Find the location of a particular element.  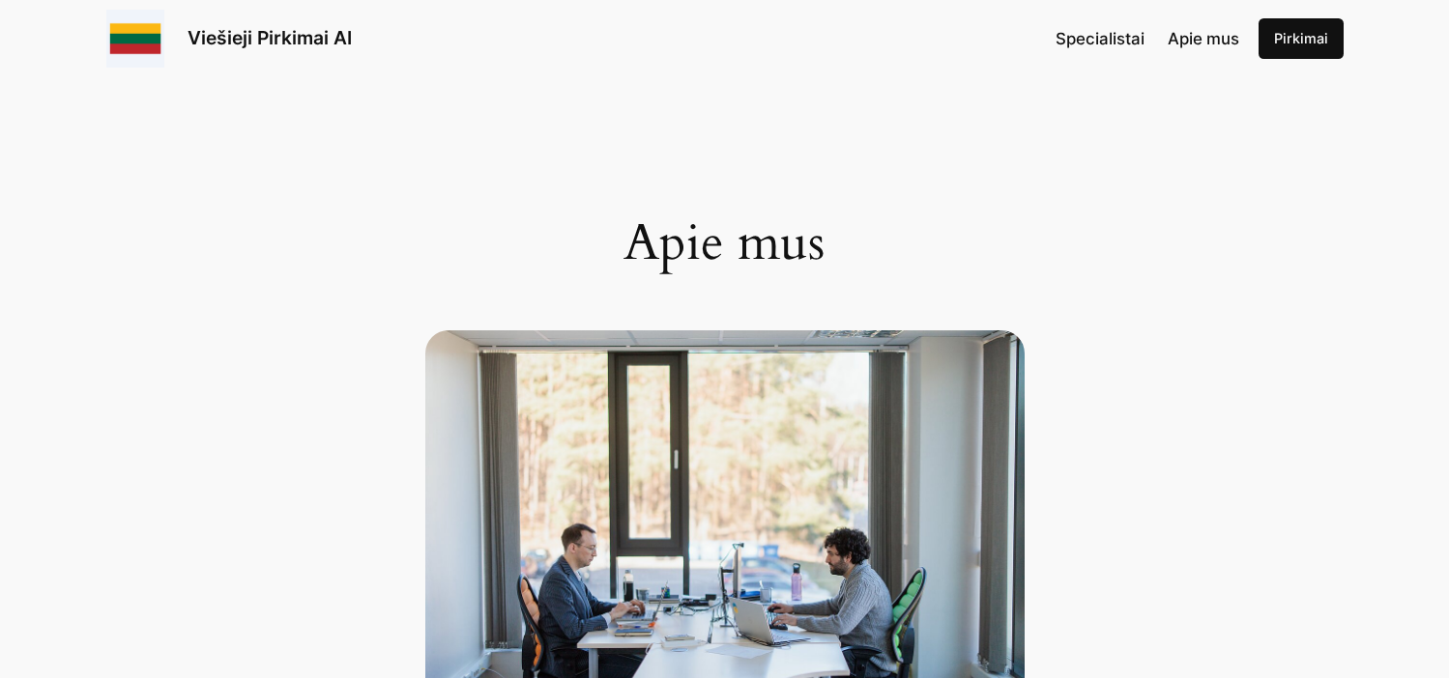

span: Apie mus is located at coordinates (1203, 39).